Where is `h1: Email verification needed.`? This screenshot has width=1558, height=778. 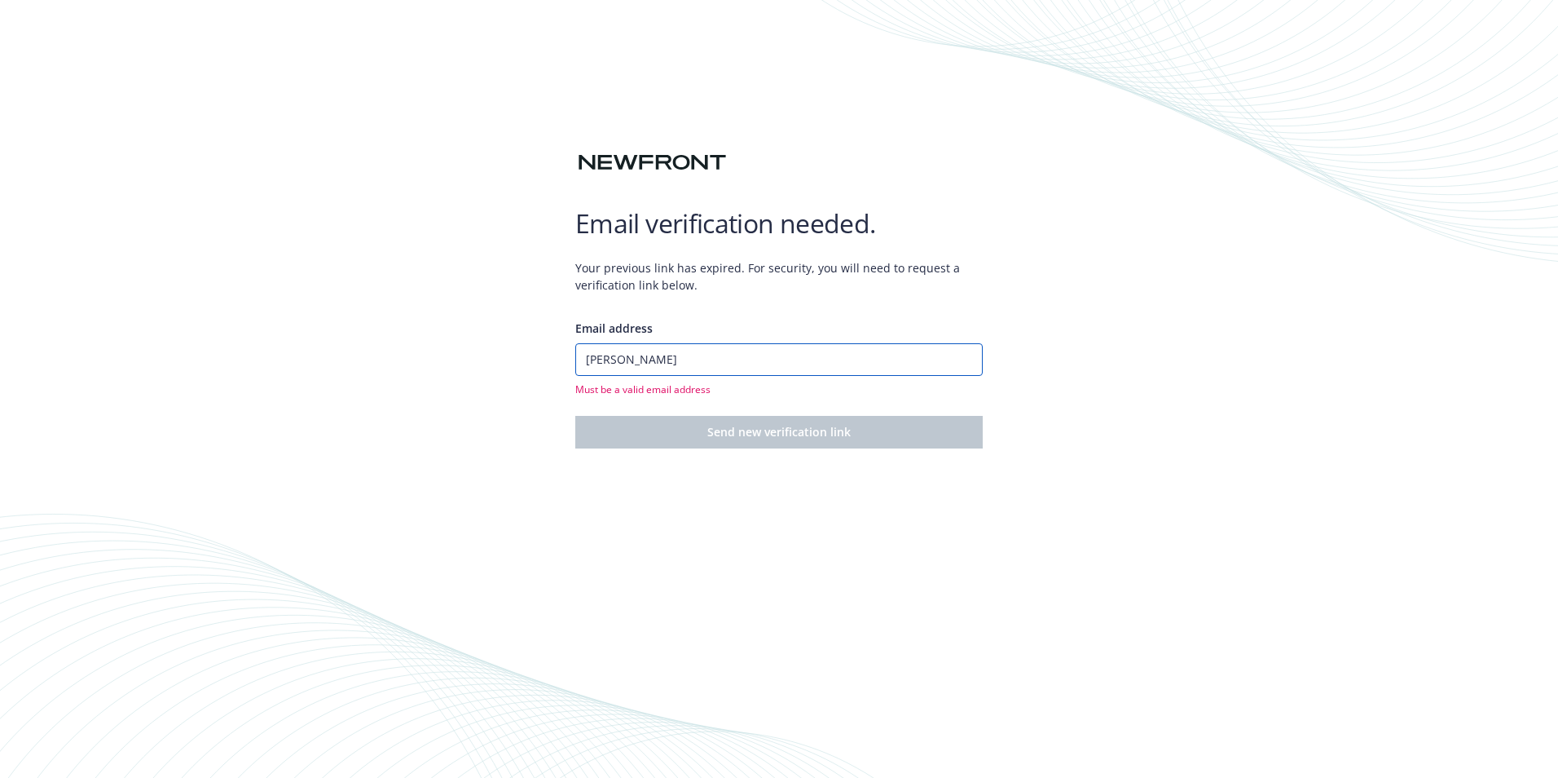
h1: Email verification needed. is located at coordinates (779, 223).